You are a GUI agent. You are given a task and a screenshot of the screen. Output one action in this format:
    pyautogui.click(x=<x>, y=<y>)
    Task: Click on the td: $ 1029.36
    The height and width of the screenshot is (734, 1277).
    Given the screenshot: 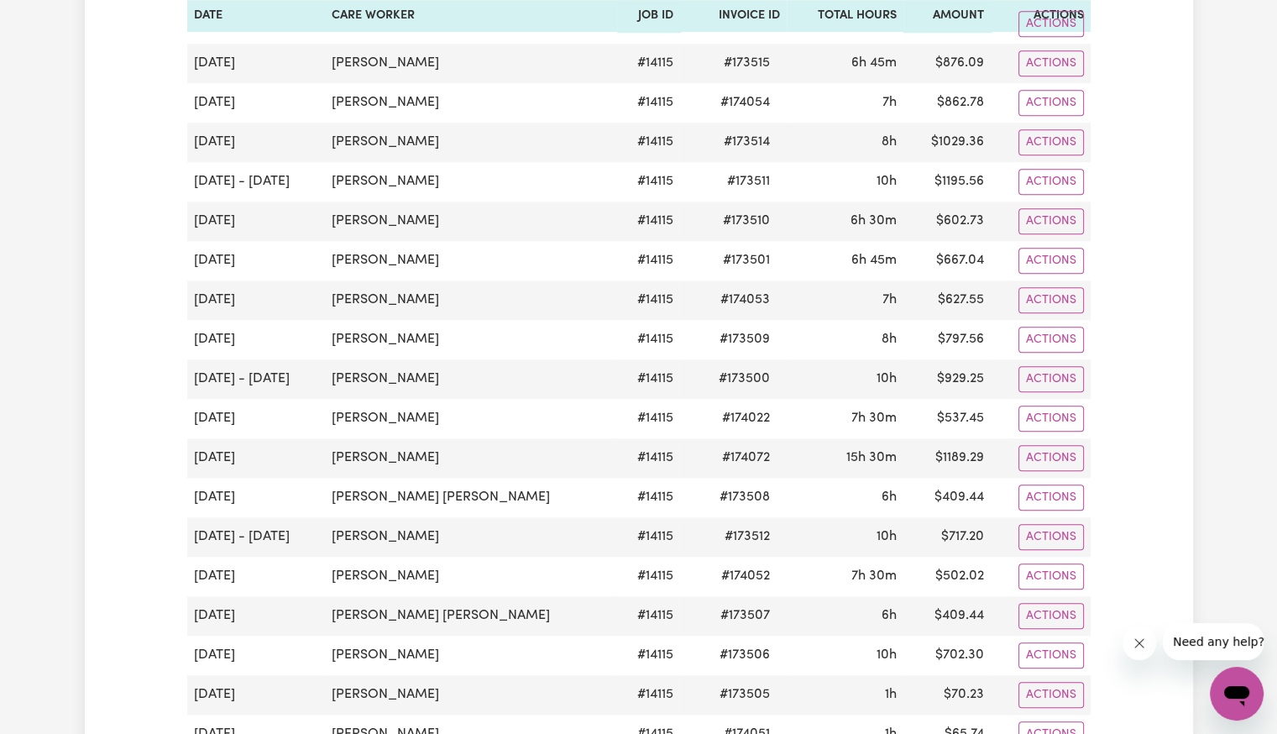 What is the action you would take?
    pyautogui.click(x=947, y=142)
    